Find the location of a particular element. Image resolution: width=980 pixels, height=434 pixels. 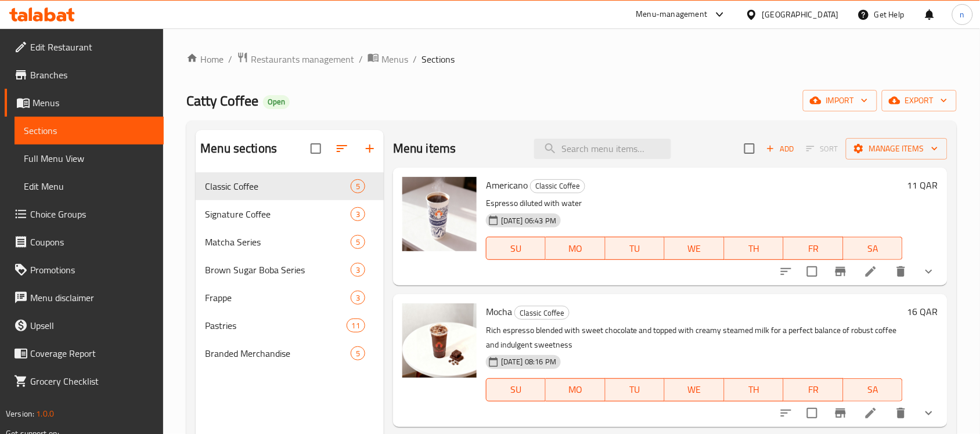

button: SA is located at coordinates (874, 390).